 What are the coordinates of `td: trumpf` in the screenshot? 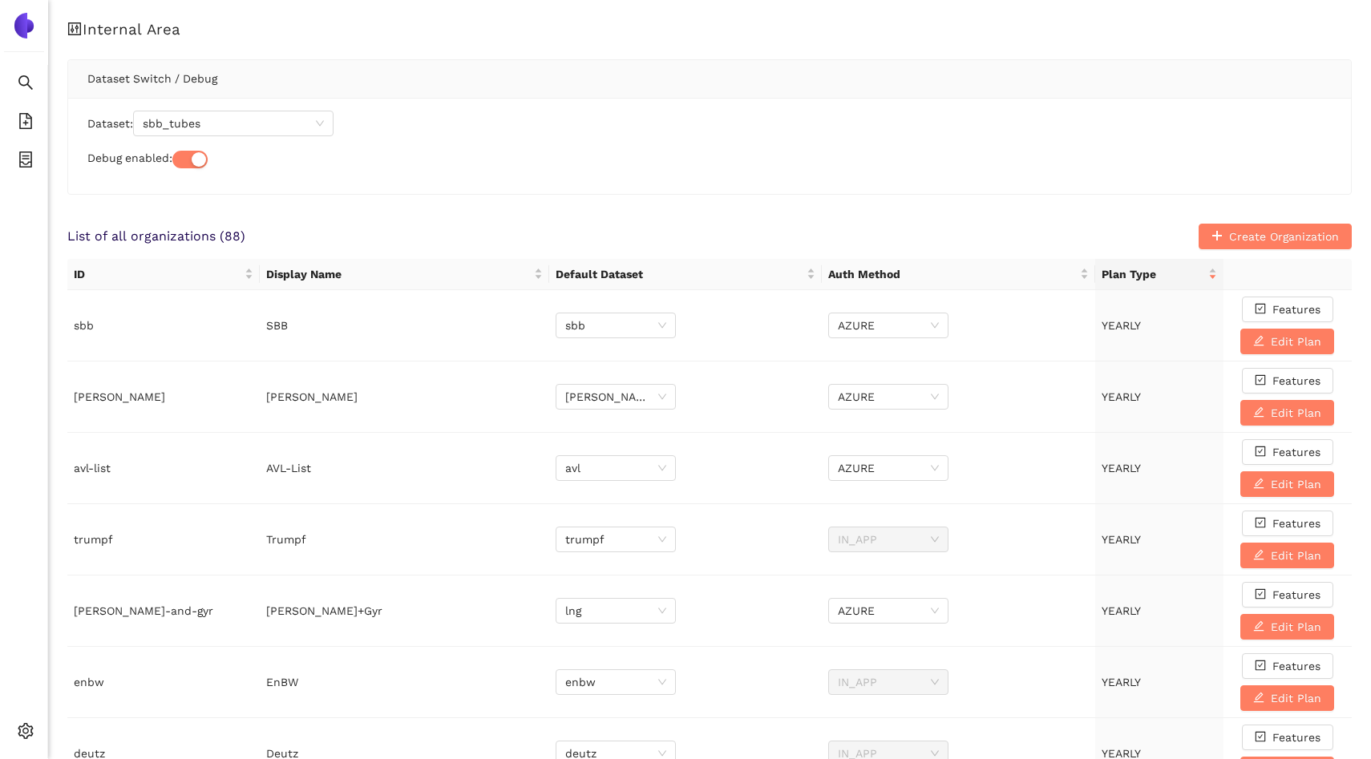 It's located at (164, 540).